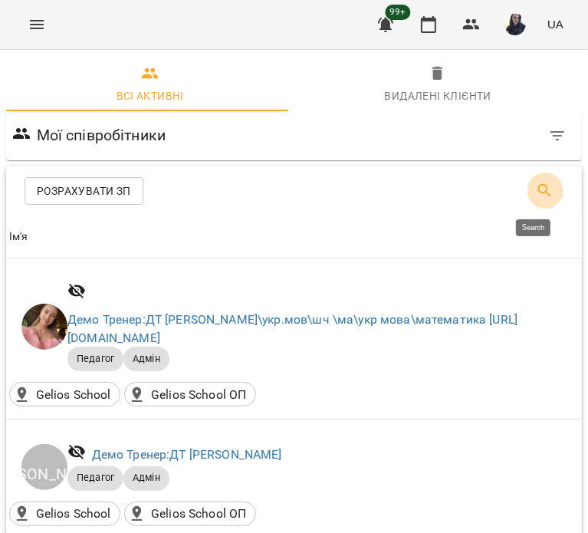 The width and height of the screenshot is (588, 533). Describe the element at coordinates (84, 191) in the screenshot. I see `button: Розрахувати ЗП` at that location.